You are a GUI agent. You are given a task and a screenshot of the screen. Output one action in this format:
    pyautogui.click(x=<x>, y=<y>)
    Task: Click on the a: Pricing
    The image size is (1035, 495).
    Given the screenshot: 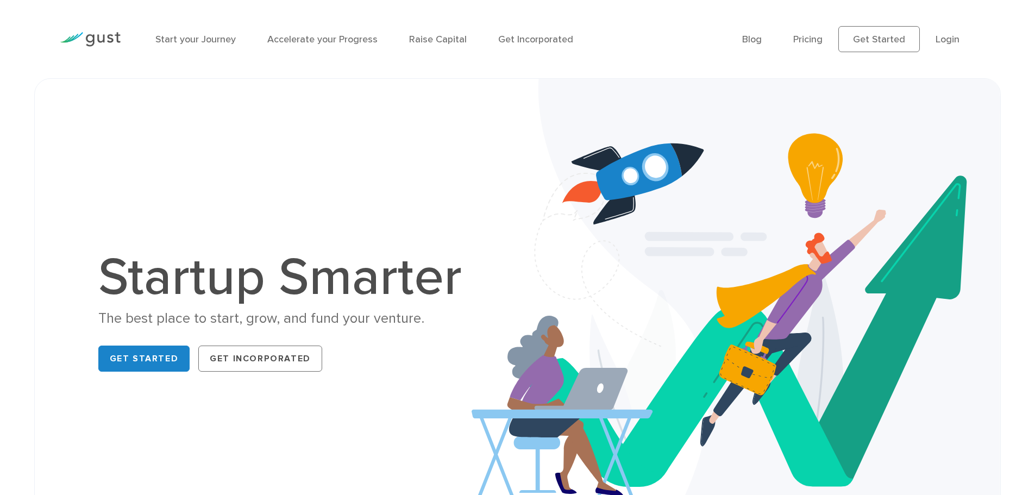 What is the action you would take?
    pyautogui.click(x=808, y=39)
    